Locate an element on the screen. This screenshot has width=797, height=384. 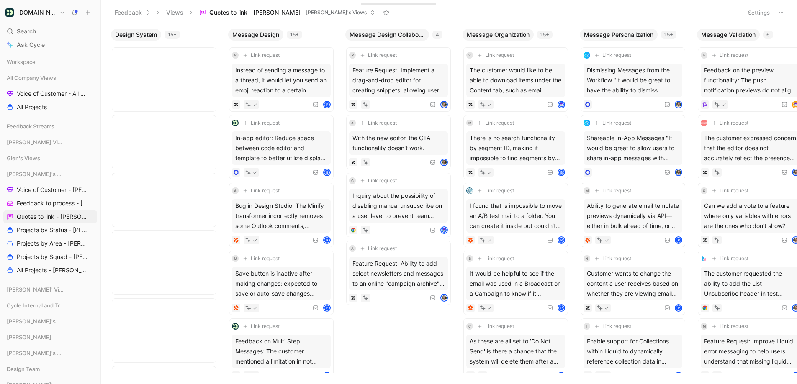
div: A is located at coordinates (235, 191).